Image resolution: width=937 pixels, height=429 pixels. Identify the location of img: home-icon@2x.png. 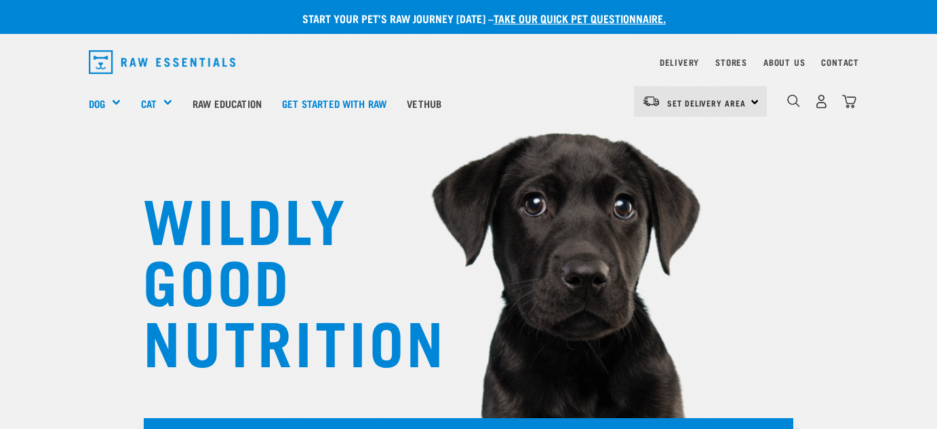
(849, 101).